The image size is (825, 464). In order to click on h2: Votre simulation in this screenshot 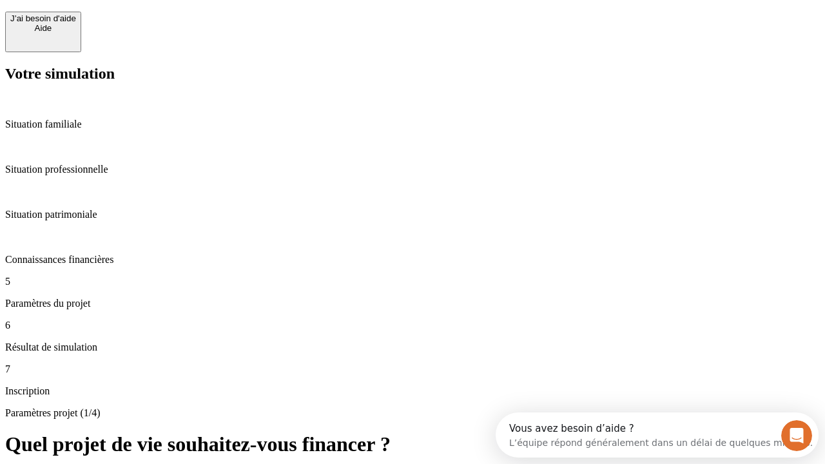, I will do `click(412, 73)`.